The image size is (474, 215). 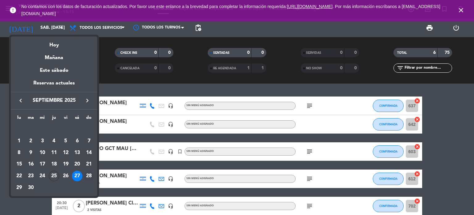 I want to click on td: 18 de septiembre de 2025, so click(x=54, y=164).